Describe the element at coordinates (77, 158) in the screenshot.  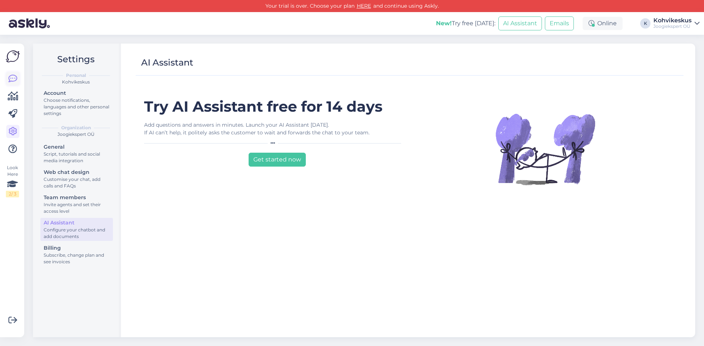
I see `div: Script, tutorials and social media integration` at that location.